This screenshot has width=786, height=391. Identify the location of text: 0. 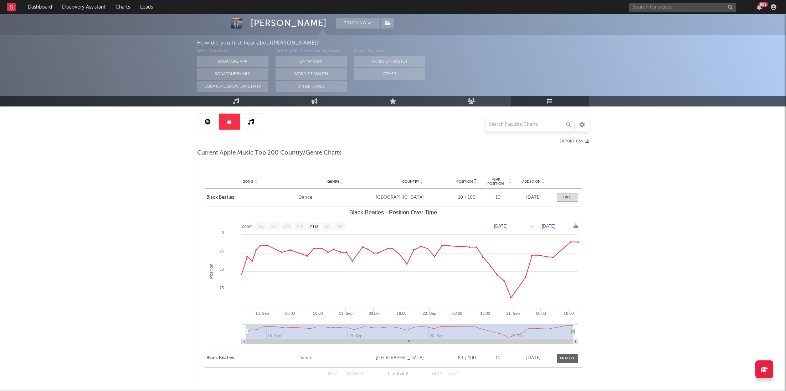
(222, 233).